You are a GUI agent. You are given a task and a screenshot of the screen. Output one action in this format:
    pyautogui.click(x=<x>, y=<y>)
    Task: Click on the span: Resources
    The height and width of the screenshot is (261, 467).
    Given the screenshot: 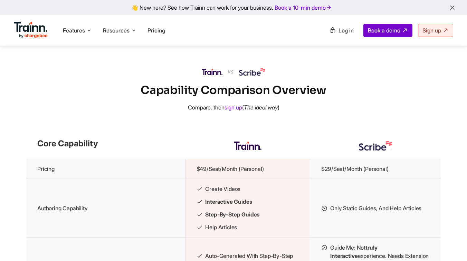 What is the action you would take?
    pyautogui.click(x=116, y=30)
    